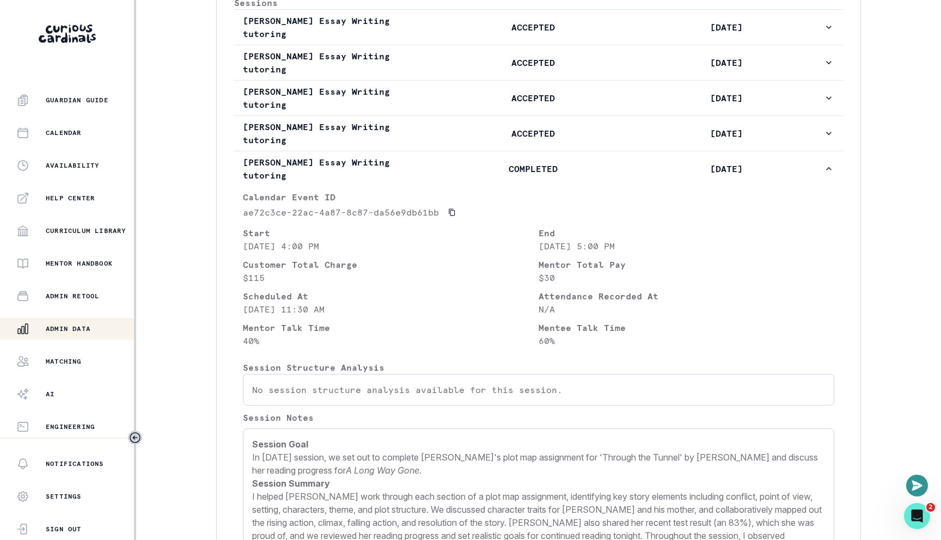 The height and width of the screenshot is (540, 941). Describe the element at coordinates (686, 278) in the screenshot. I see `p: $30` at that location.